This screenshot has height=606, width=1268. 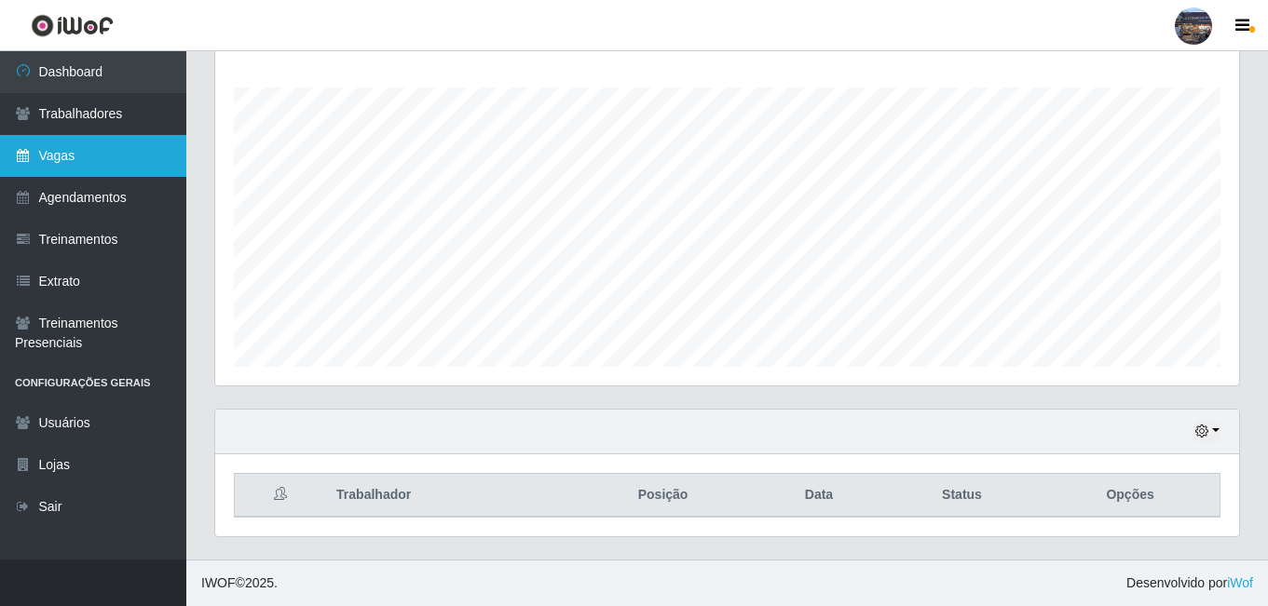 I want to click on th: Status, so click(x=961, y=496).